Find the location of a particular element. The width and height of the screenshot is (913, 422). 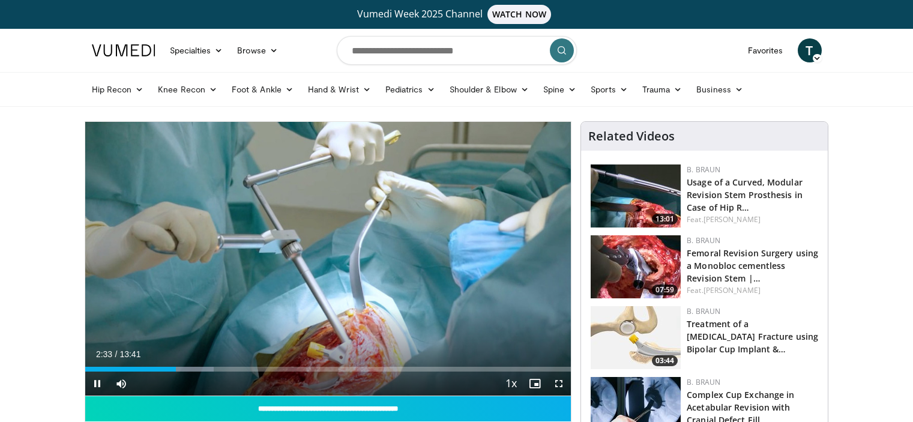

img: 97950487-ad54-47b6-9334-a8a64355b513.150x105_q85_crop-smart_upscale.jpg is located at coordinates (636, 267).